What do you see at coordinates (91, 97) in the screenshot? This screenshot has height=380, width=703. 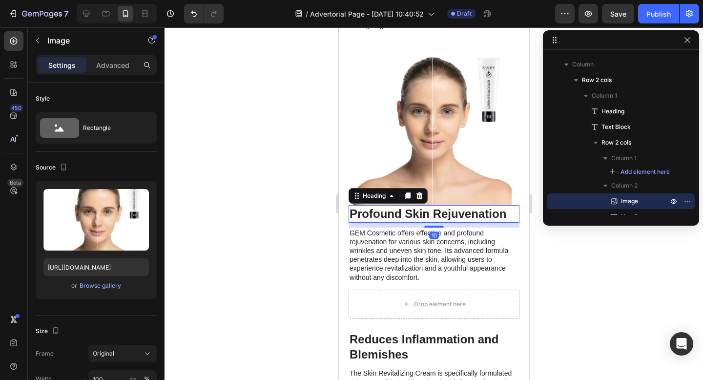 I see `img: gempages_581820251721695971-cc05b955-61b0-43be-a1b9-aa42aae53ac5.png` at bounding box center [91, 97].